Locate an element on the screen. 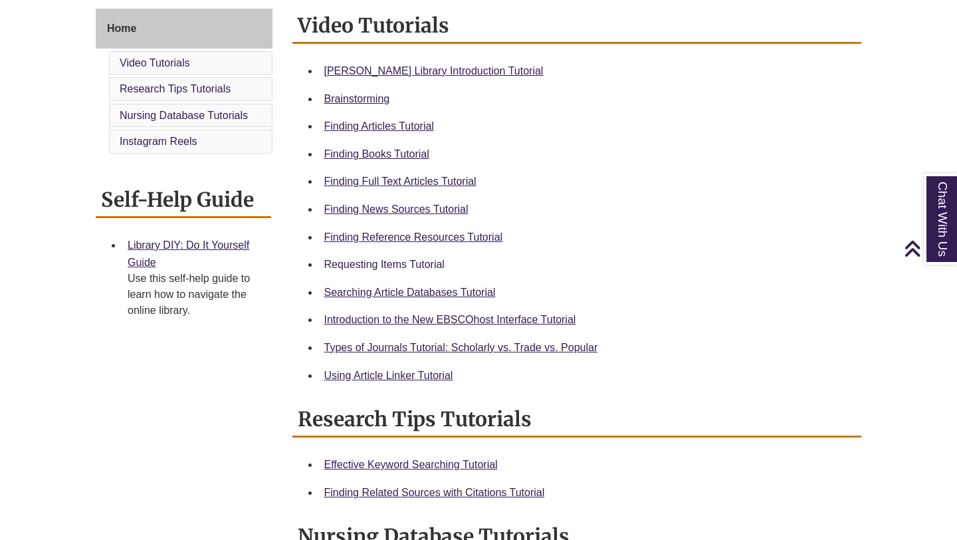  a: Library DIY: Do It Yourself Guide is located at coordinates (188, 253).